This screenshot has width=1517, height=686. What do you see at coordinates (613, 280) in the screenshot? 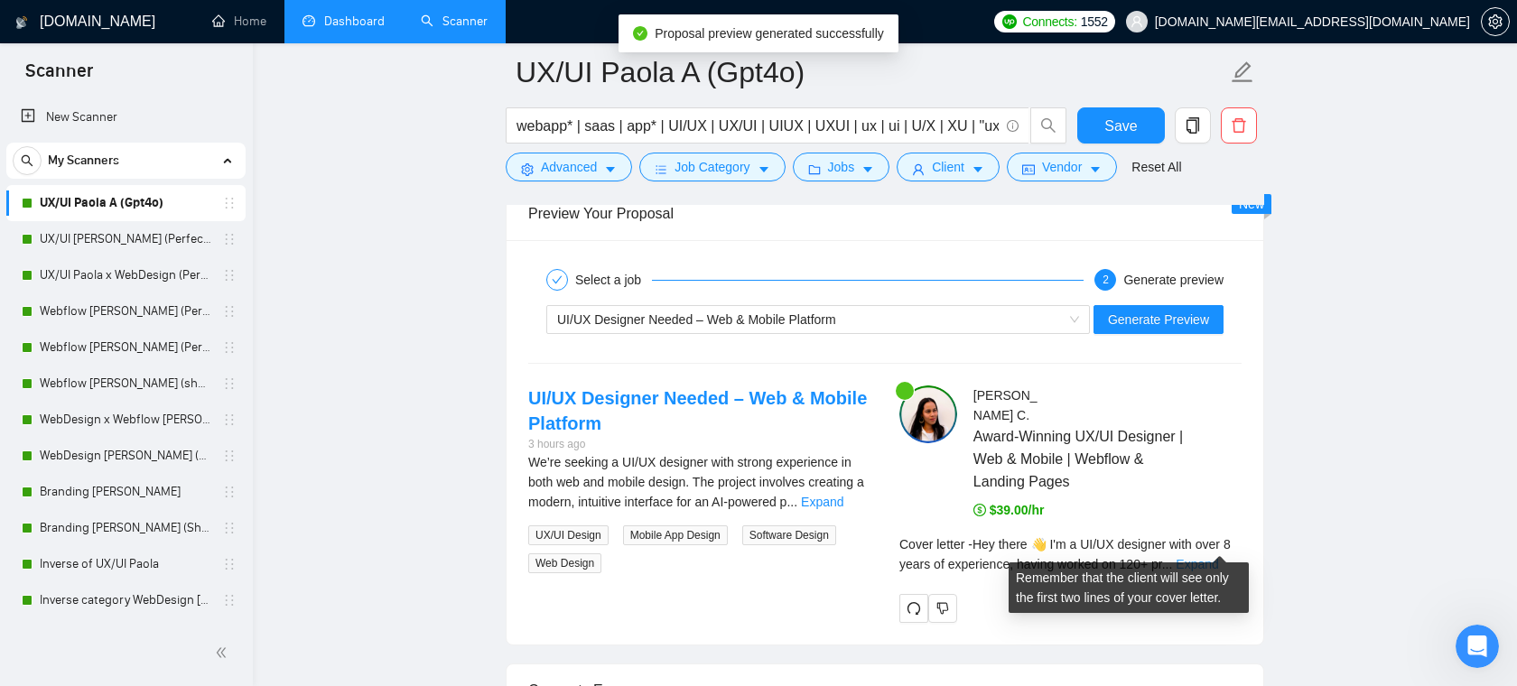
I see `div: Select a job` at bounding box center [613, 280].